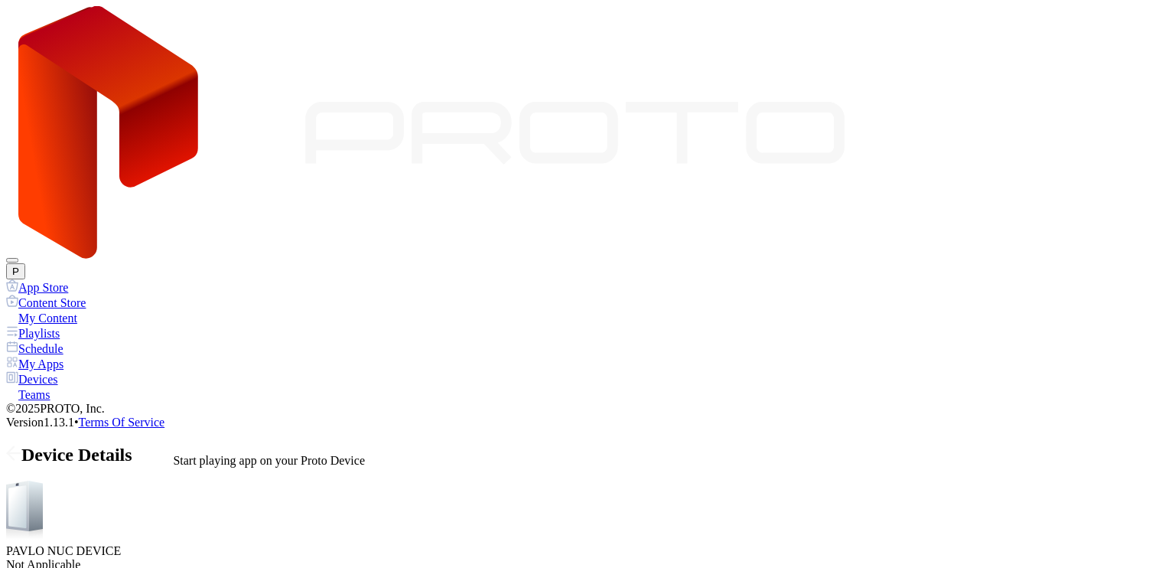  Describe the element at coordinates (588, 348) in the screenshot. I see `a: Schedule` at that location.